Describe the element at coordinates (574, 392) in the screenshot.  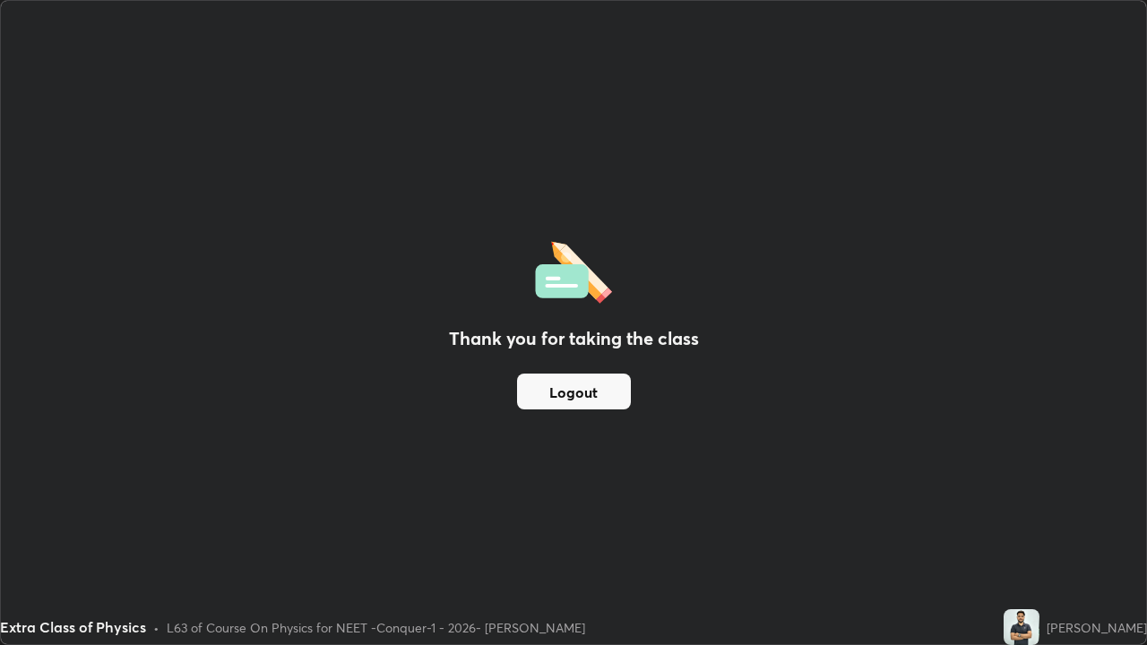
I see `button: Logout` at that location.